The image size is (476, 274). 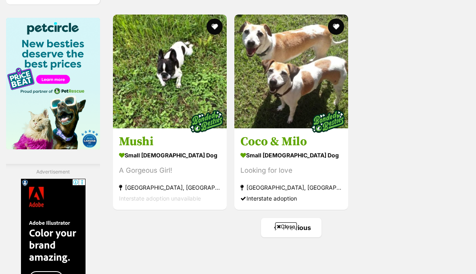 What do you see at coordinates (291, 198) in the screenshot?
I see `div: Interstate adoption` at bounding box center [291, 198].